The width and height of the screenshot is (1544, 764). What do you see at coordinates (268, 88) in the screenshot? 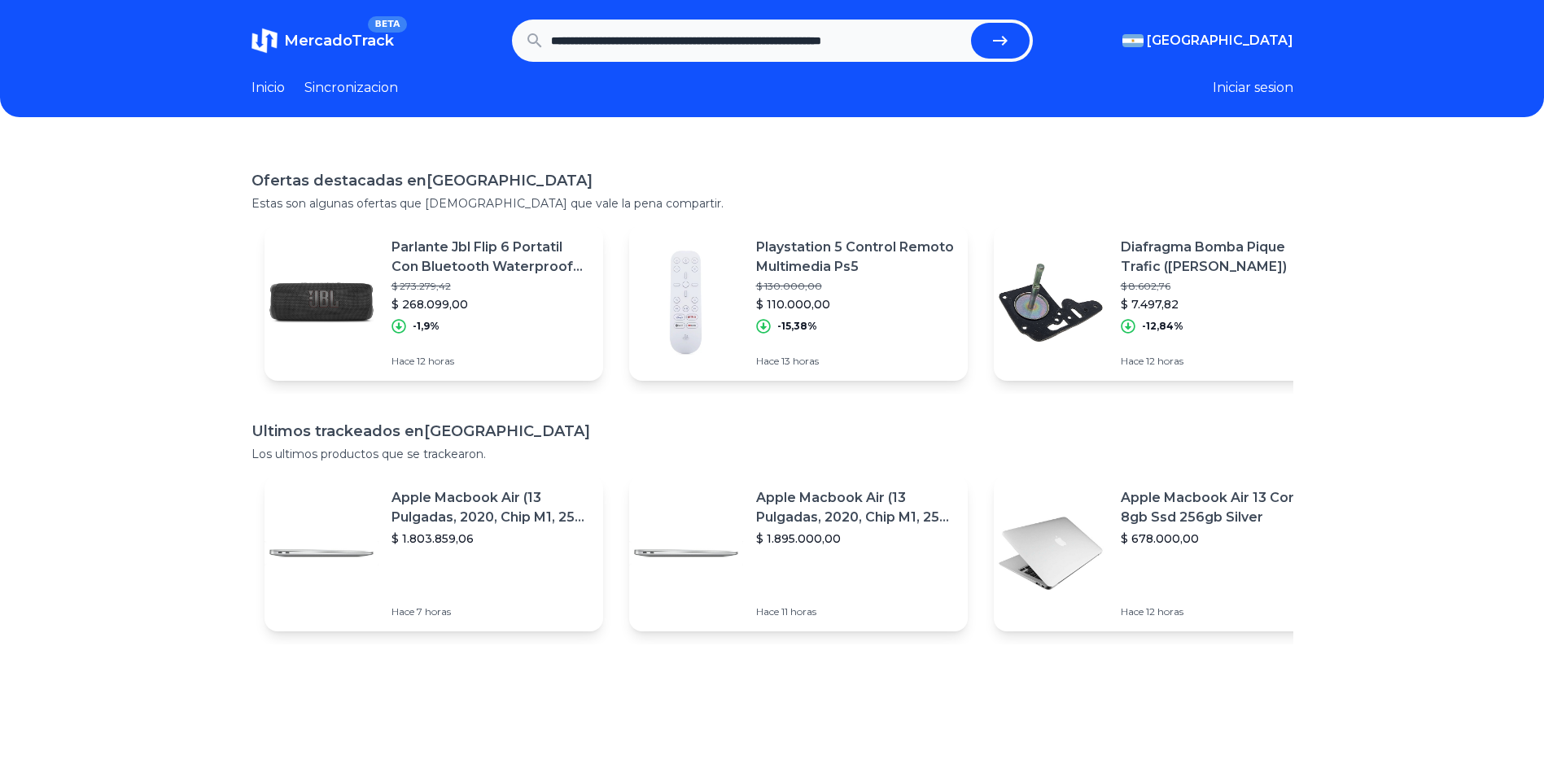
I see `a: Inicio` at bounding box center [268, 88].